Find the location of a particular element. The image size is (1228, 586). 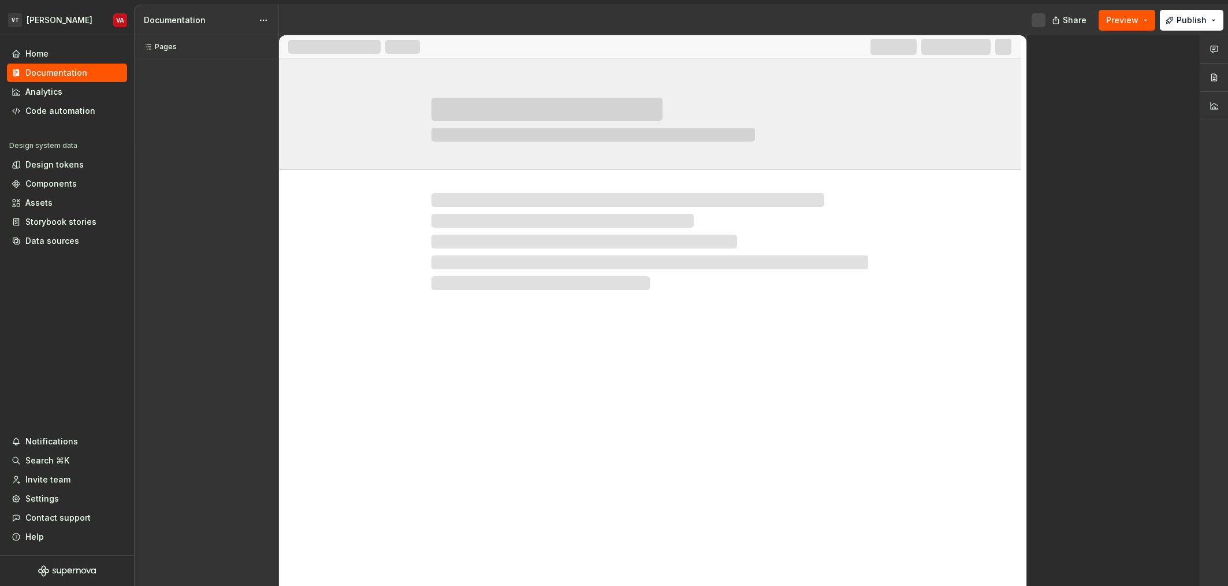

div: Pages is located at coordinates (158, 47).